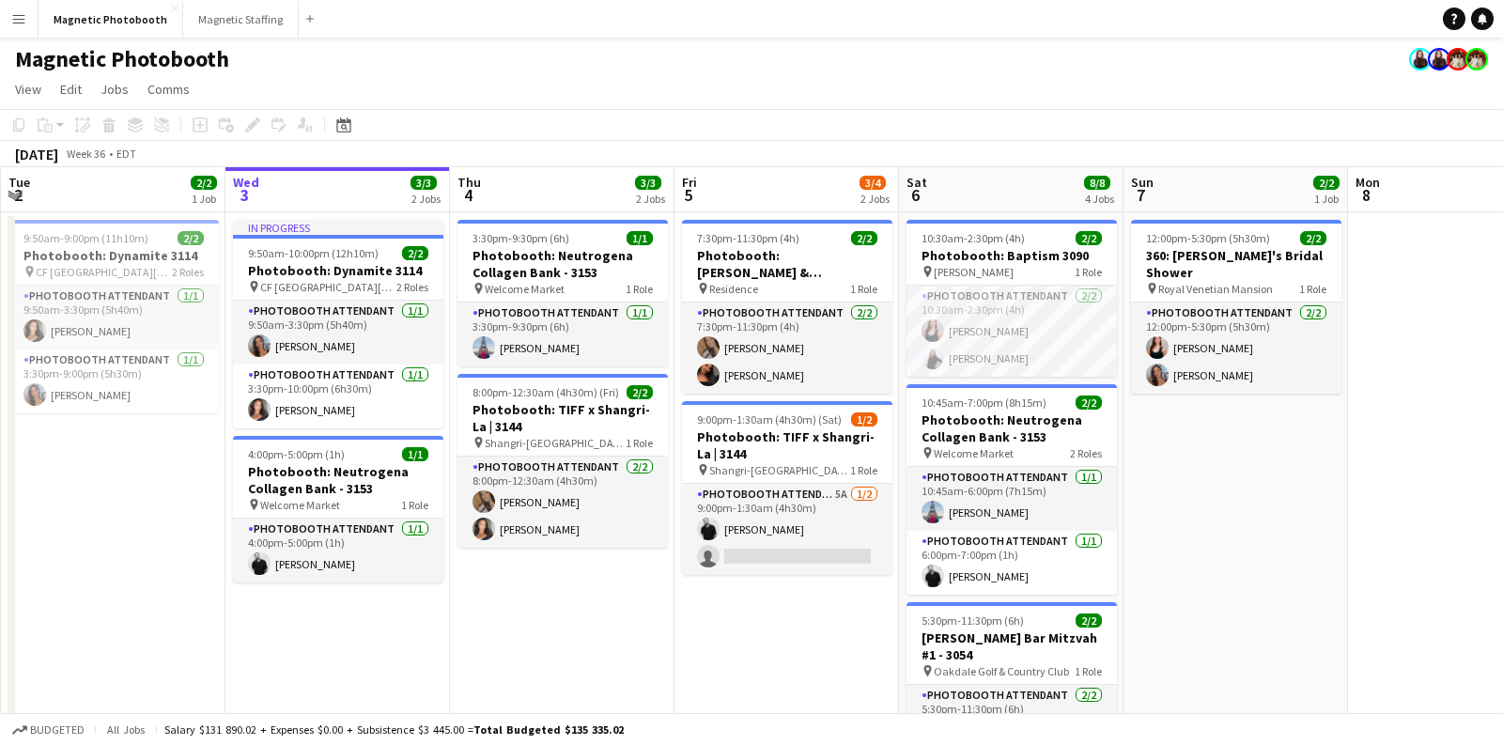  Describe the element at coordinates (28, 89) in the screenshot. I see `a: View` at that location.